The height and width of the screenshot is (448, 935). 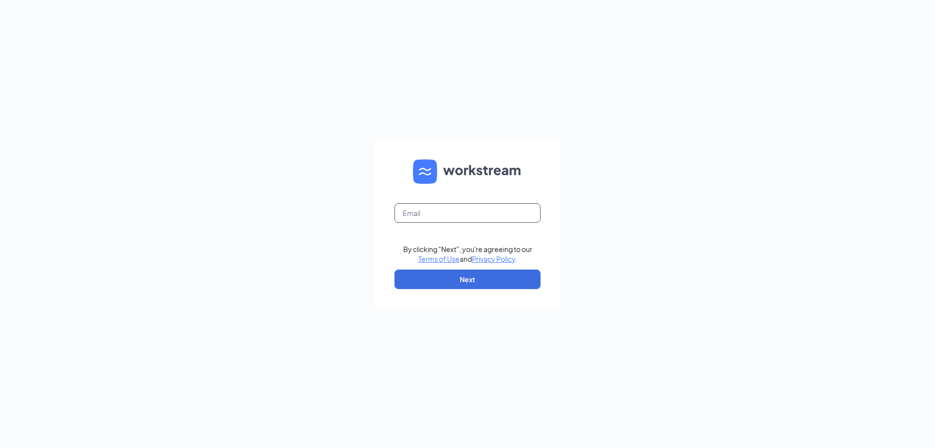 What do you see at coordinates (439, 259) in the screenshot?
I see `a: Terms of Use` at bounding box center [439, 259].